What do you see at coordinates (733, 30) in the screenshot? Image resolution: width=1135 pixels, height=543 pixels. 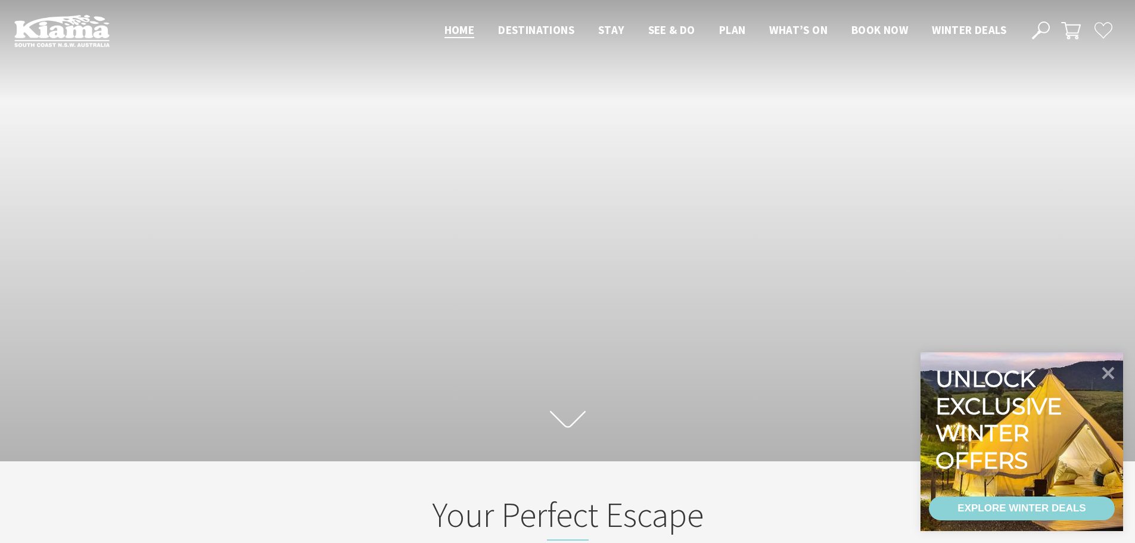 I see `span: Plan` at bounding box center [733, 30].